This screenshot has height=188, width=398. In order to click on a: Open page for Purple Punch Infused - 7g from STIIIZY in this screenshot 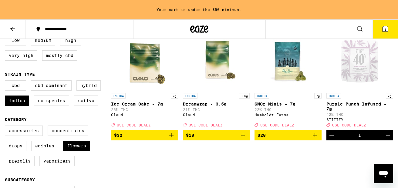, I will do `click(360, 80)`.